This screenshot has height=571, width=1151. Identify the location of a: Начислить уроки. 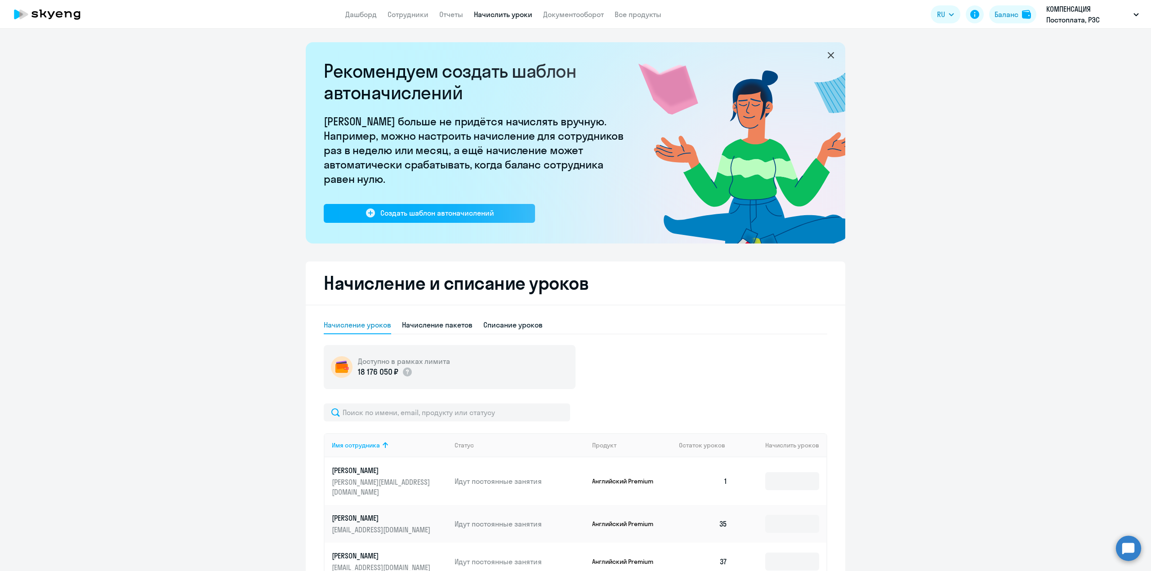
(503, 14).